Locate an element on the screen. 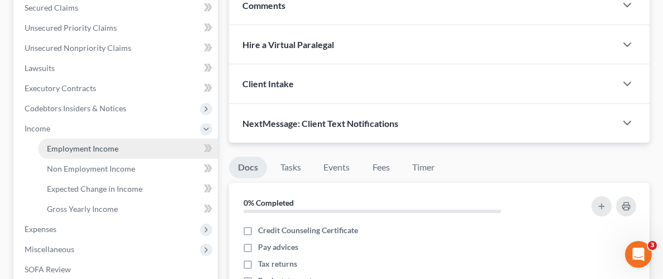 This screenshot has width=663, height=279. a: Executory Contracts is located at coordinates (117, 88).